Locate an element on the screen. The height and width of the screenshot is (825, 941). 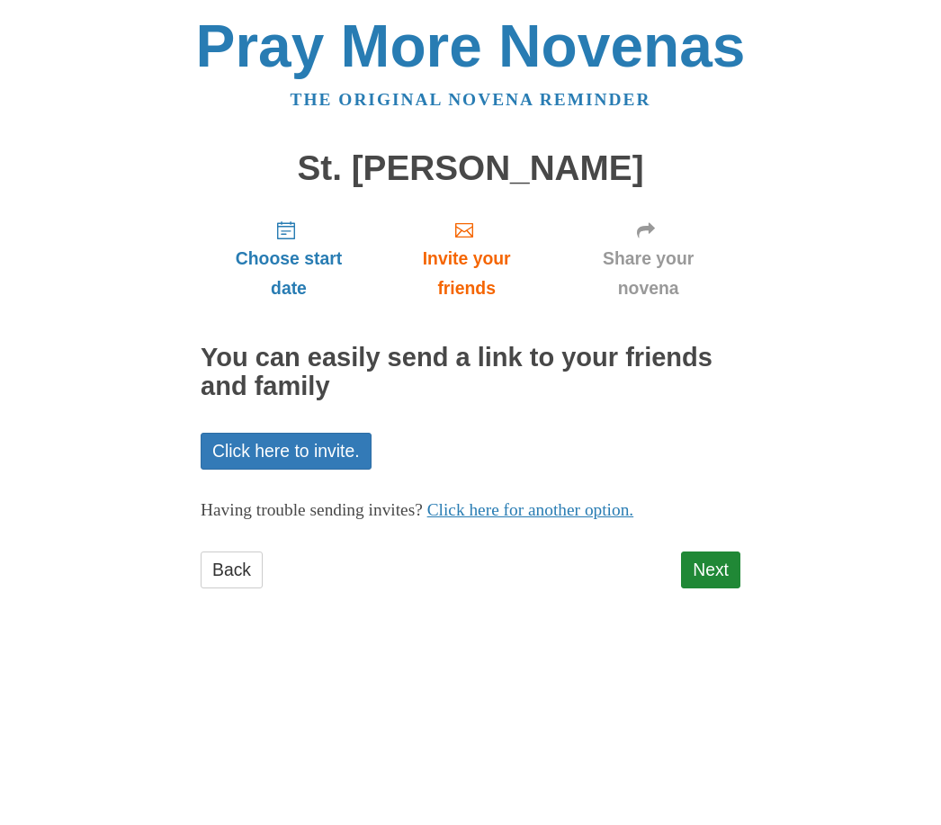
a: Share your novena is located at coordinates (648, 258).